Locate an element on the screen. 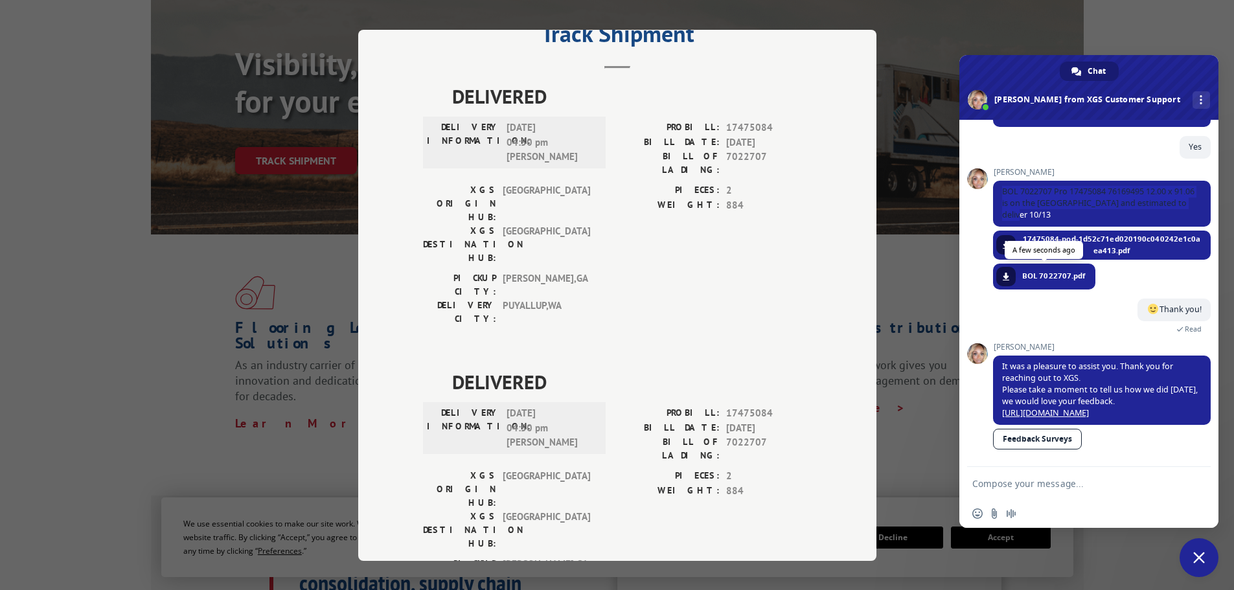  span: Insert an emoji is located at coordinates (978, 514).